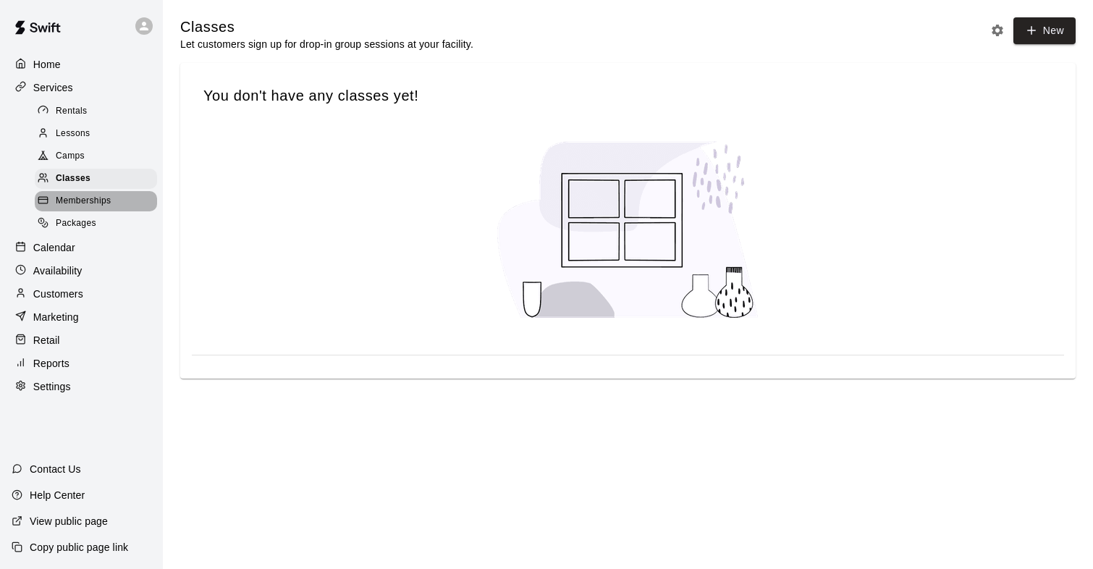 This screenshot has width=1093, height=569. What do you see at coordinates (69, 521) in the screenshot?
I see `p: View public page` at bounding box center [69, 521].